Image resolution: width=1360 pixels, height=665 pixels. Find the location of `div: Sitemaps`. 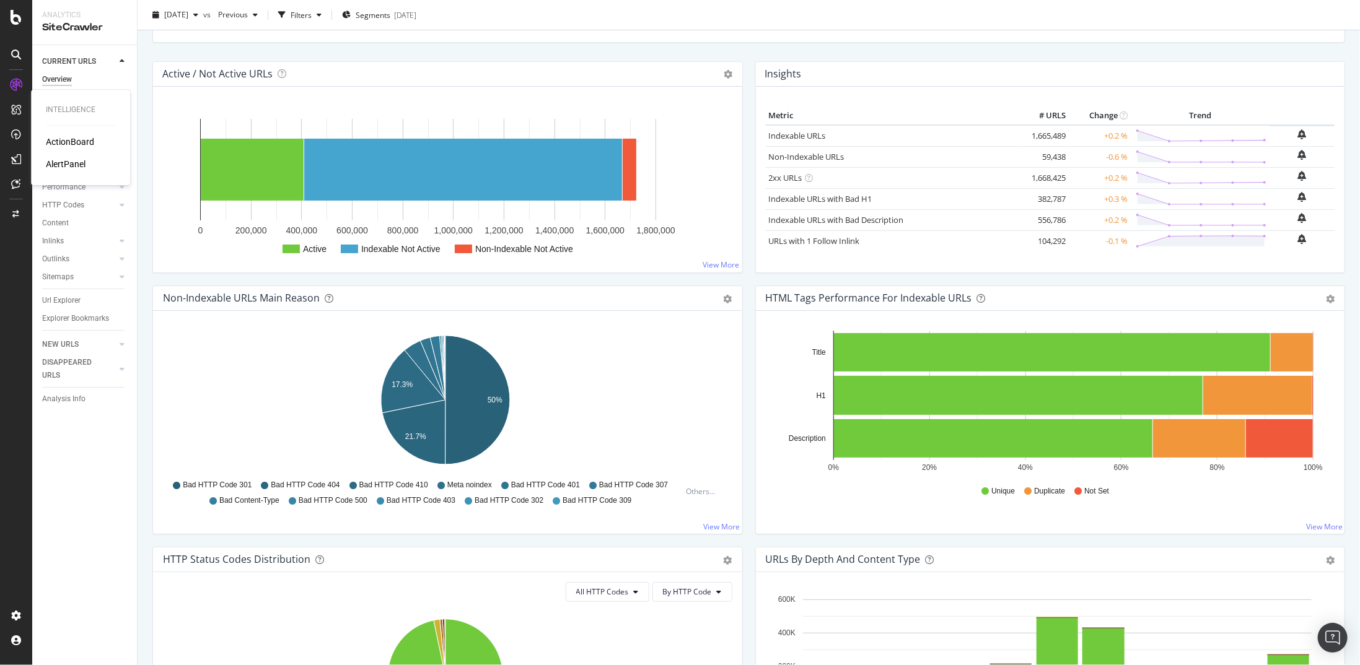

div: Sitemaps is located at coordinates (58, 277).